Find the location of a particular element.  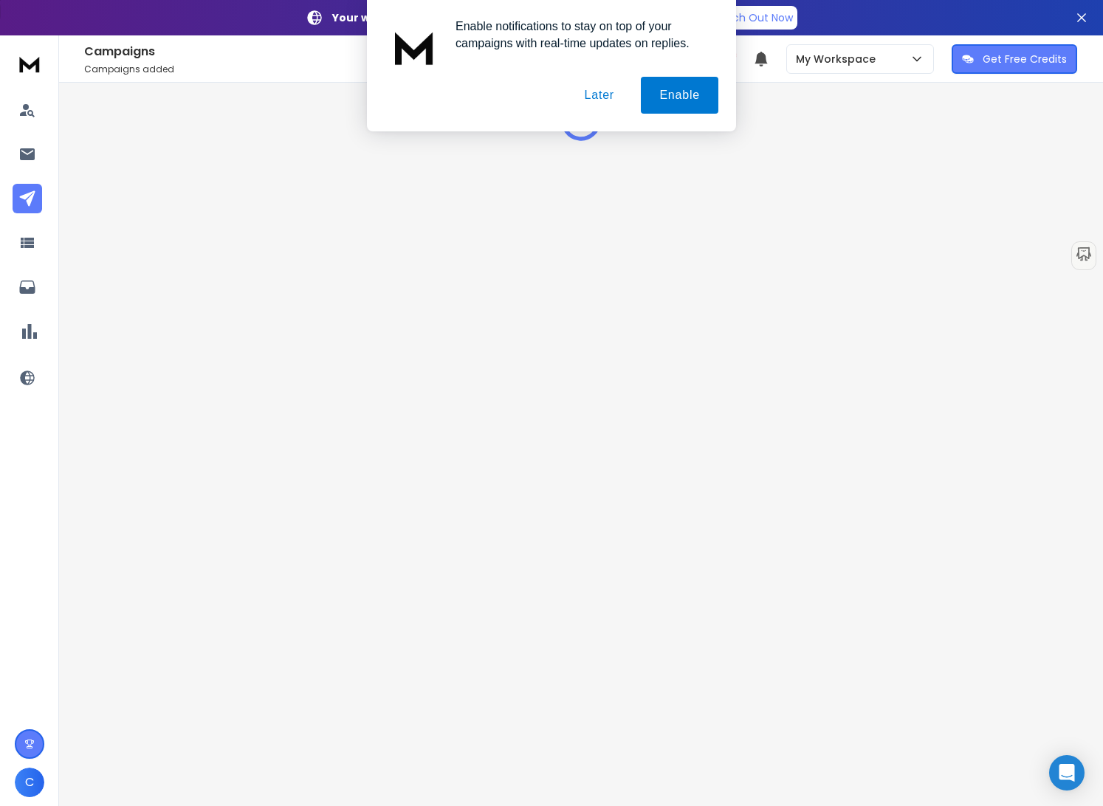

div: Enable notifications to stay on top of your campaigns with real-time updates on replies. is located at coordinates (581, 35).